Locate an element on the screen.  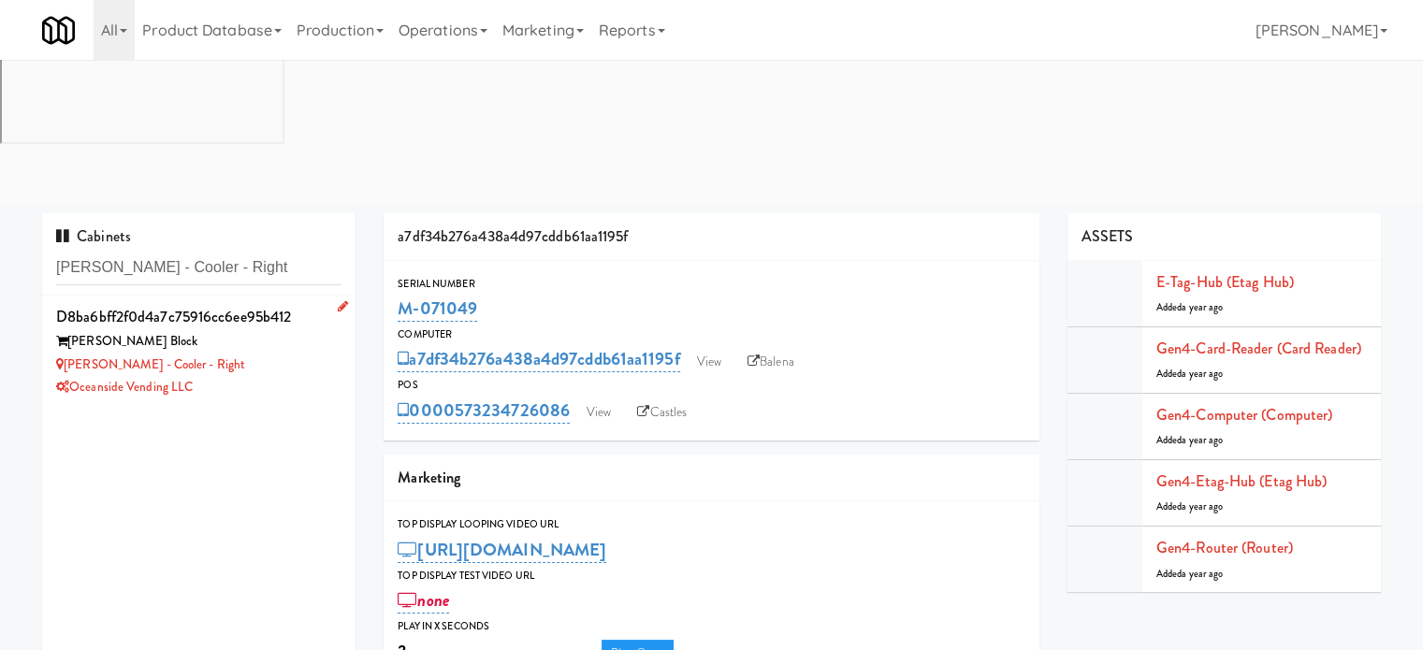
div: Serial Number is located at coordinates (711, 284).